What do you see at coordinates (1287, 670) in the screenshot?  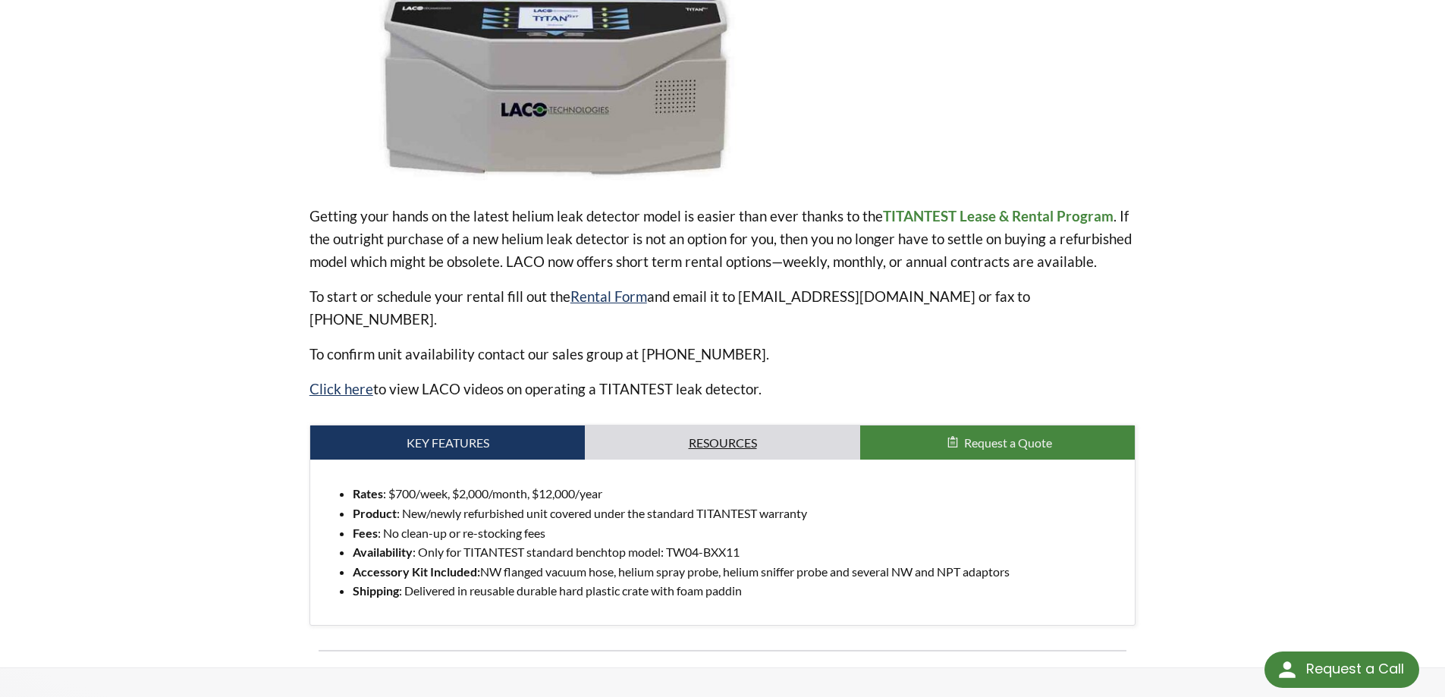 I see `img: round button` at bounding box center [1287, 670].